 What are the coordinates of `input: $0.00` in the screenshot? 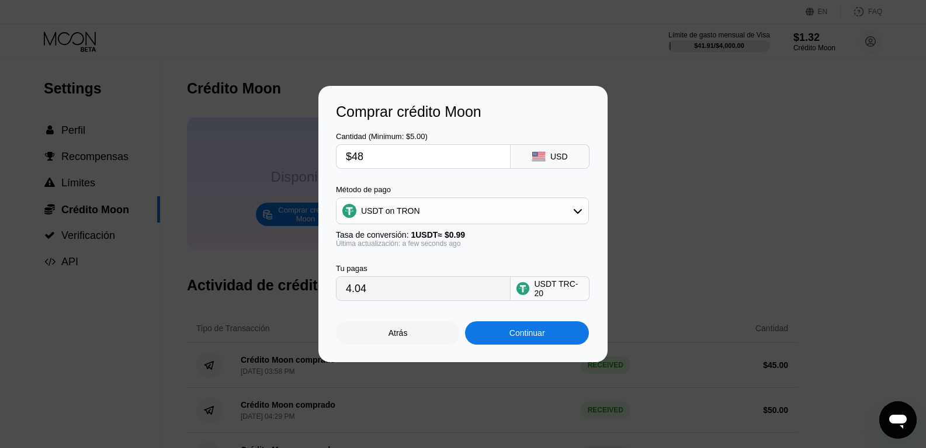 It's located at (423, 157).